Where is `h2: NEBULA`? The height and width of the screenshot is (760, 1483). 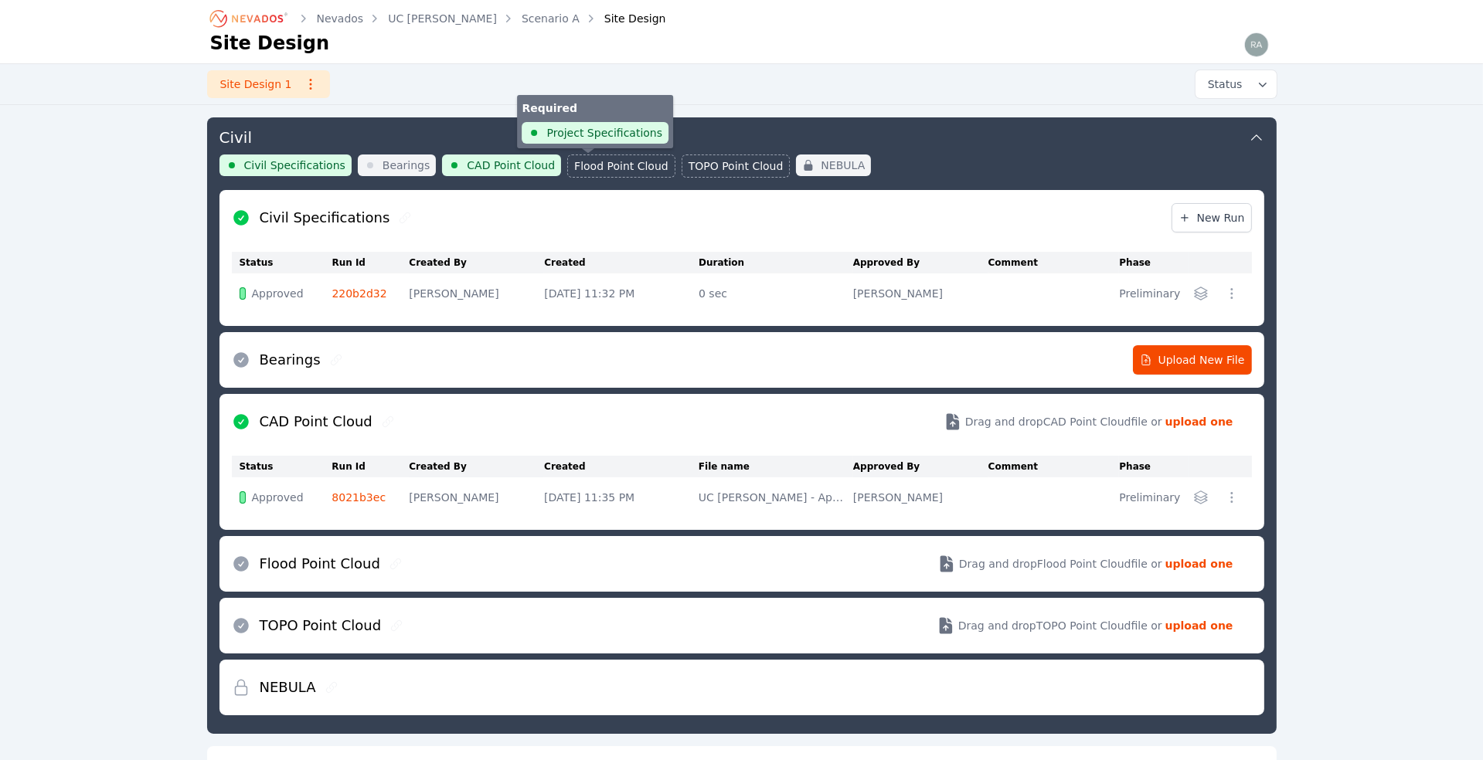 h2: NEBULA is located at coordinates (287, 688).